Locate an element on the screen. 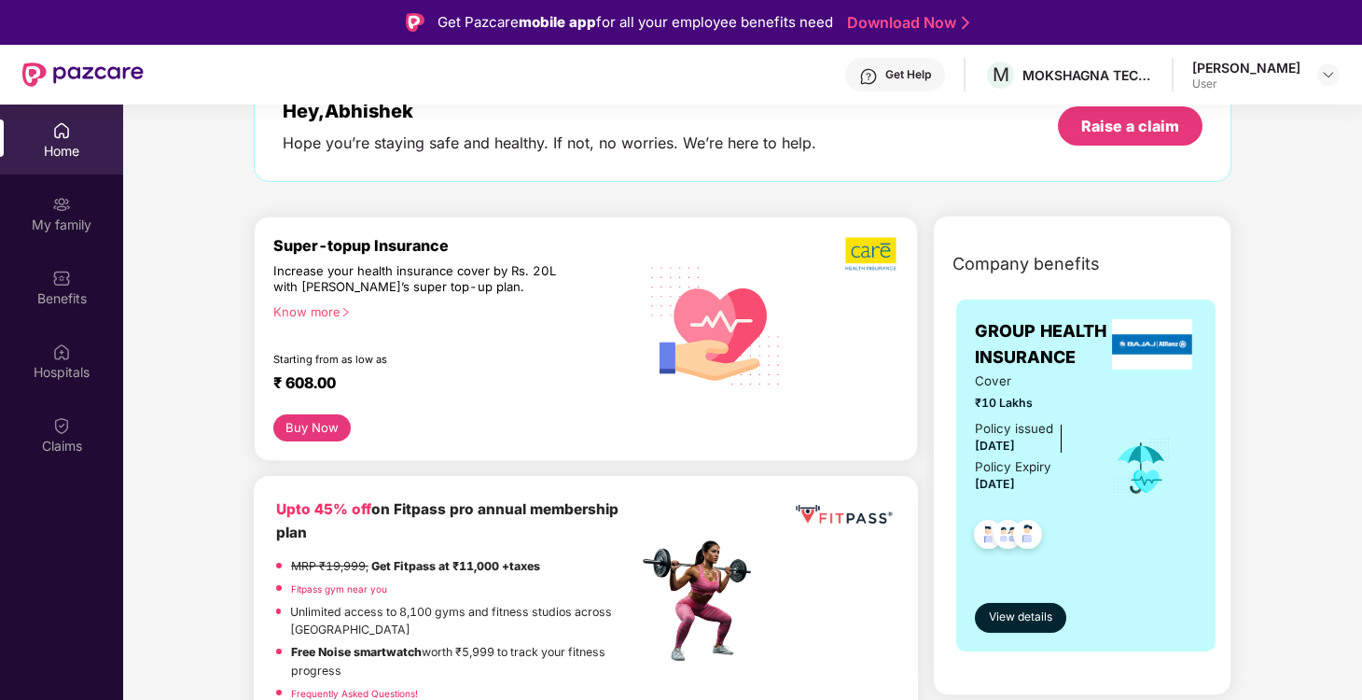 The width and height of the screenshot is (1362, 700). div: Get Help is located at coordinates (908, 75).